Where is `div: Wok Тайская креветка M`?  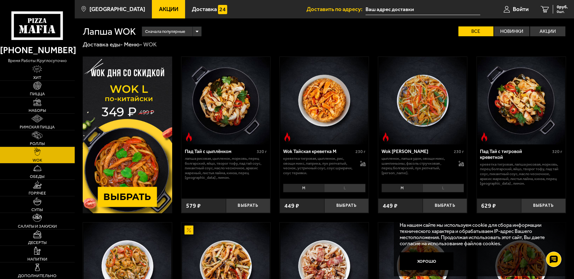 div: Wok Тайская креветка M is located at coordinates (318, 152).